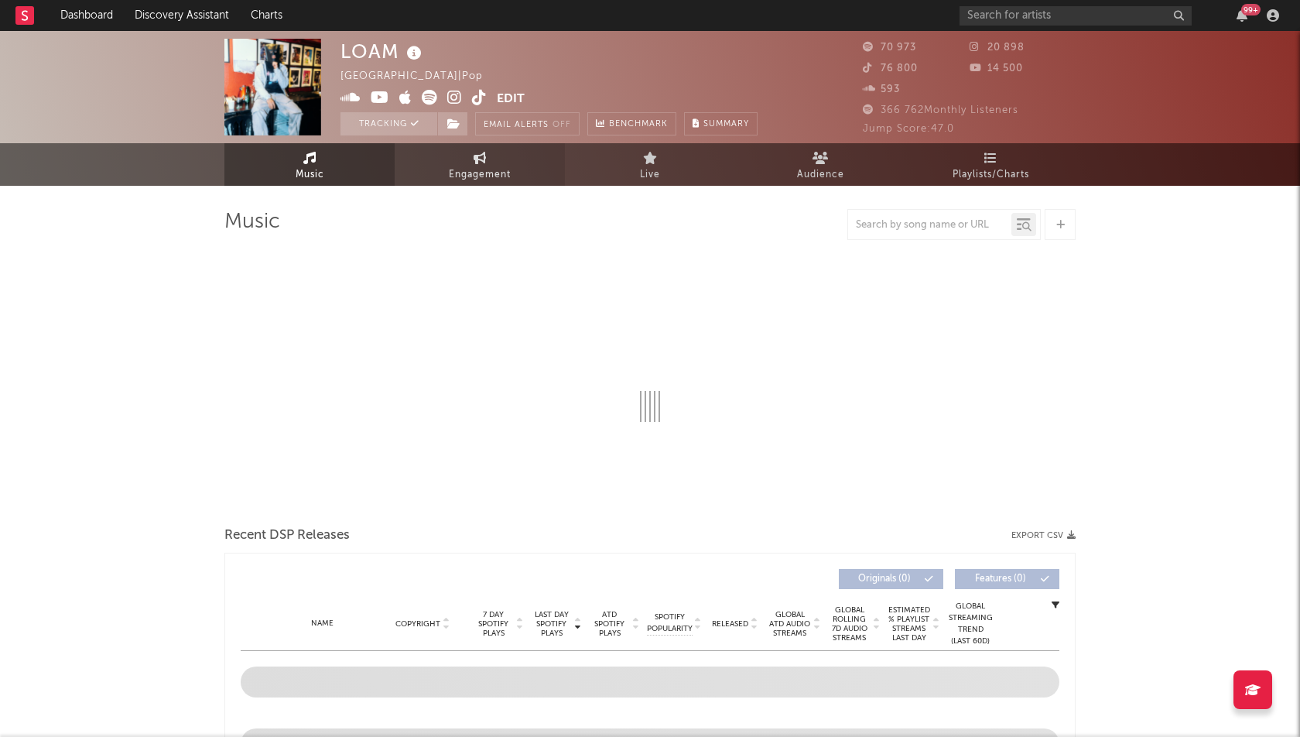  I want to click on span: Spotify Popularity, so click(669, 623).